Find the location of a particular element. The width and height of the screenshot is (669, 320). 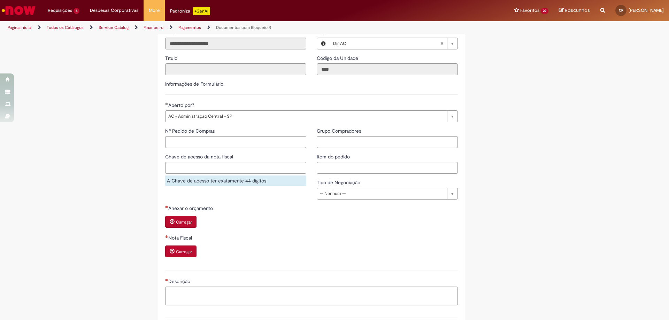

a: Todos os Catálogos is located at coordinates (65, 28).